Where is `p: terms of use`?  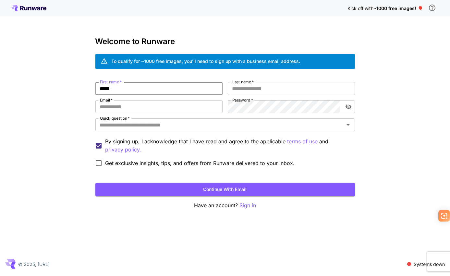
p: terms of use is located at coordinates (303, 142).